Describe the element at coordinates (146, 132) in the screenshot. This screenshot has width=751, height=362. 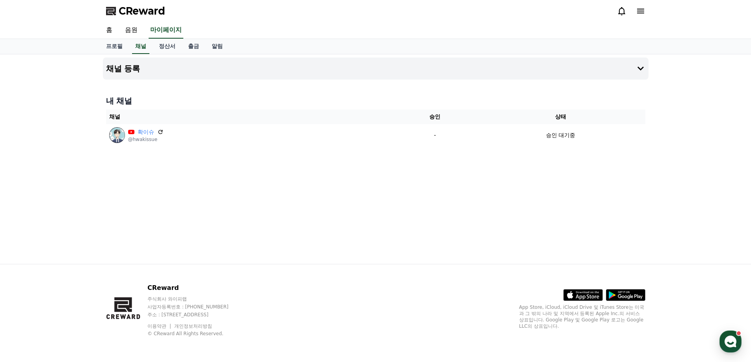
I see `a: 확이슈` at that location.